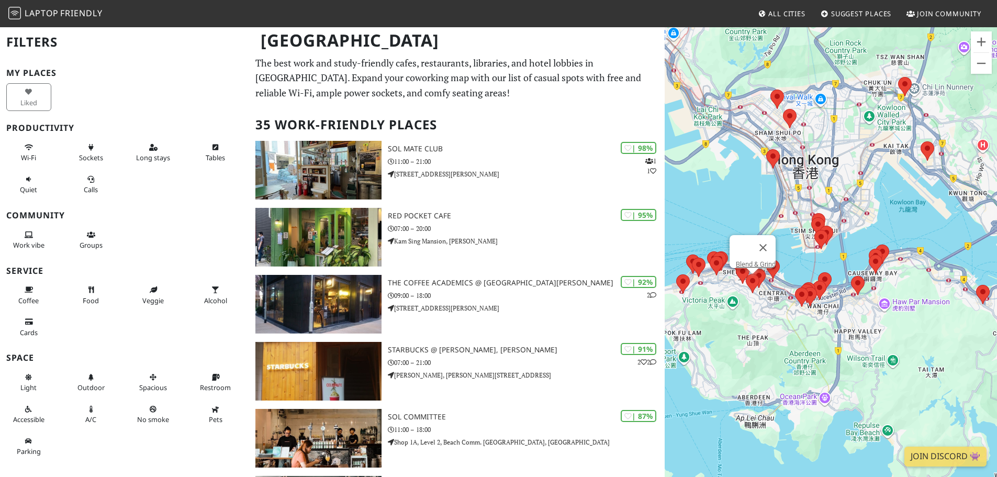 The height and width of the screenshot is (477, 997). Describe the element at coordinates (153, 300) in the screenshot. I see `span: Veggie` at that location.